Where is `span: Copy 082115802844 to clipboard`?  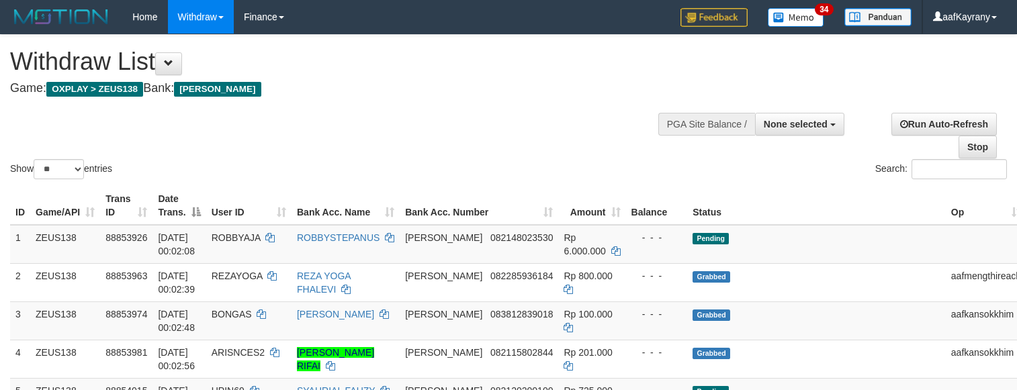
span: Copy 082115802844 to clipboard is located at coordinates (521, 353).